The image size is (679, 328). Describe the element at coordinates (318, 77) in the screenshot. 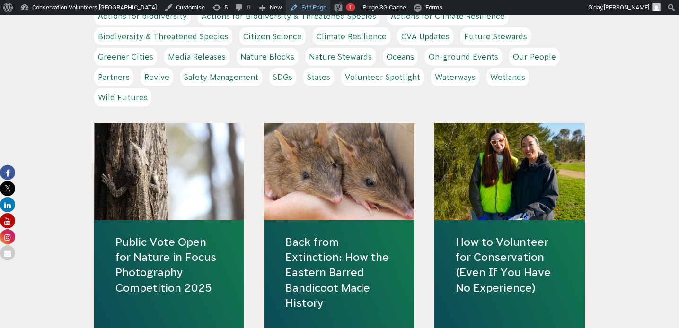

I see `a: States` at that location.